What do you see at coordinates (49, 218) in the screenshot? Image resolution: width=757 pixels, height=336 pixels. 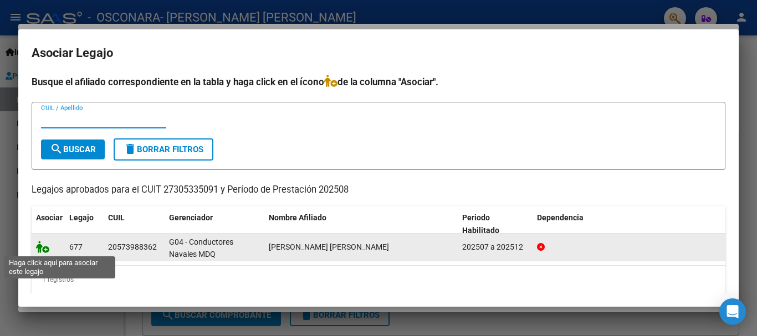 I see `span: Asociar` at bounding box center [49, 218].